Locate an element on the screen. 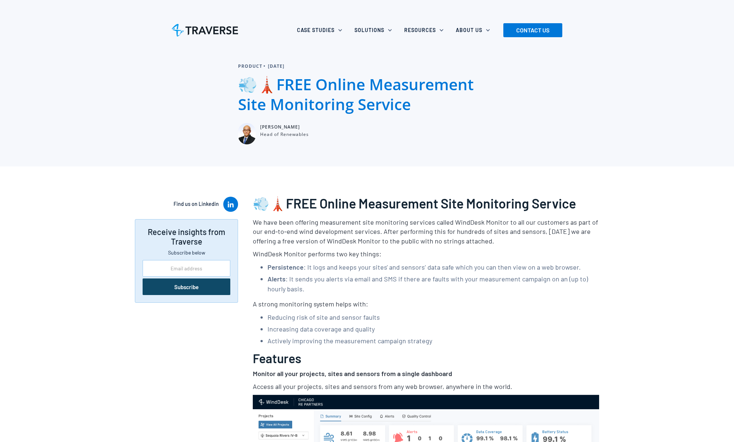  div: Find us on Linkedin is located at coordinates (196, 204).